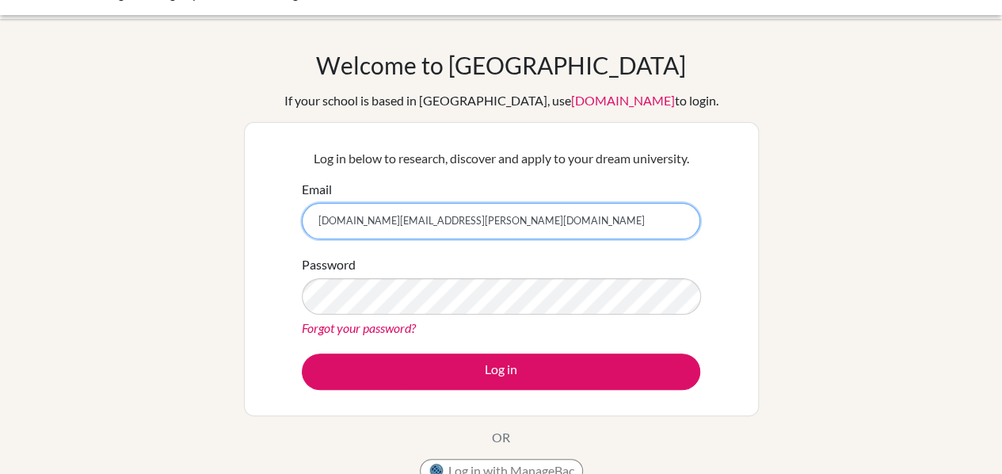 Image resolution: width=1002 pixels, height=474 pixels. Describe the element at coordinates (359, 327) in the screenshot. I see `a: Forgot your password?` at that location.